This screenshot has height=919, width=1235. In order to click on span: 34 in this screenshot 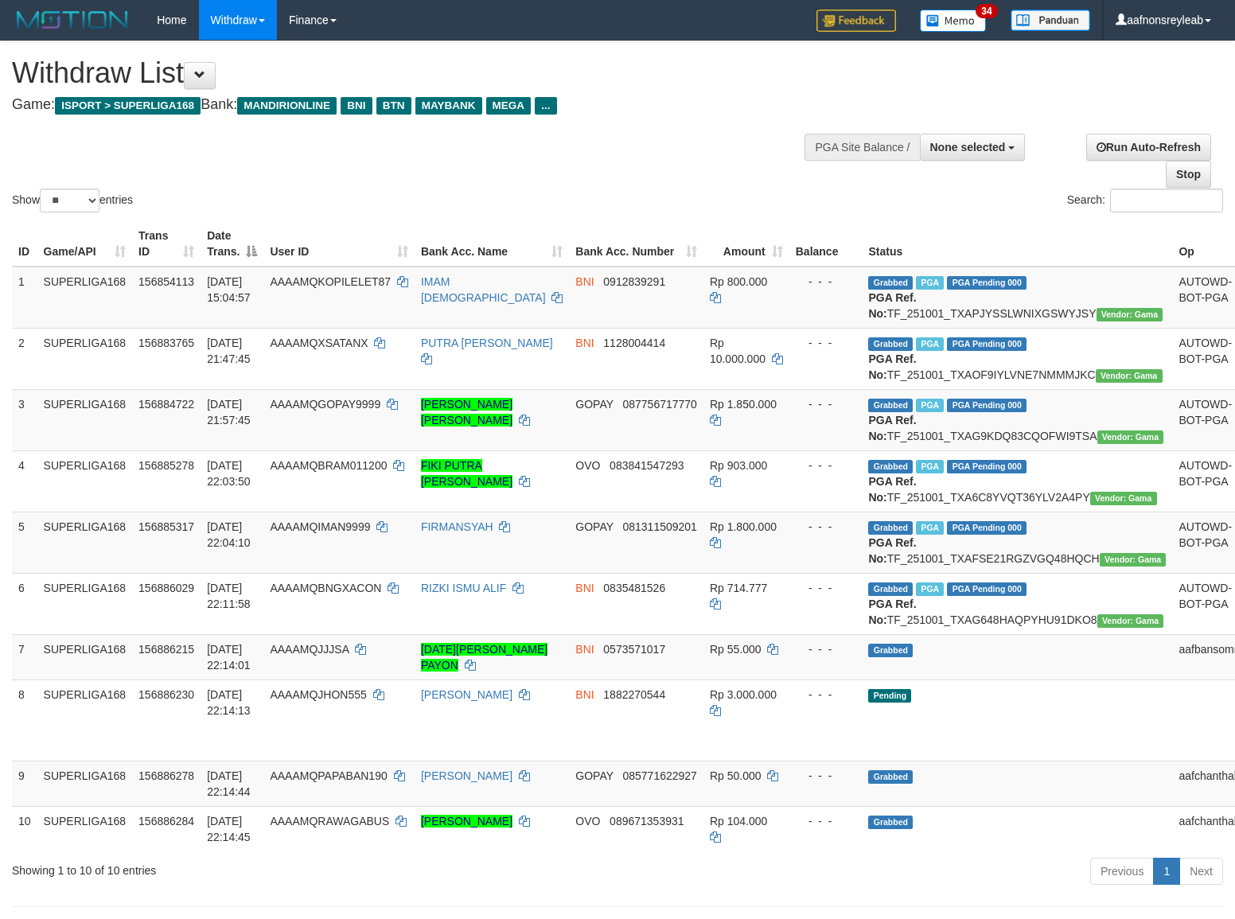, I will do `click(986, 11)`.